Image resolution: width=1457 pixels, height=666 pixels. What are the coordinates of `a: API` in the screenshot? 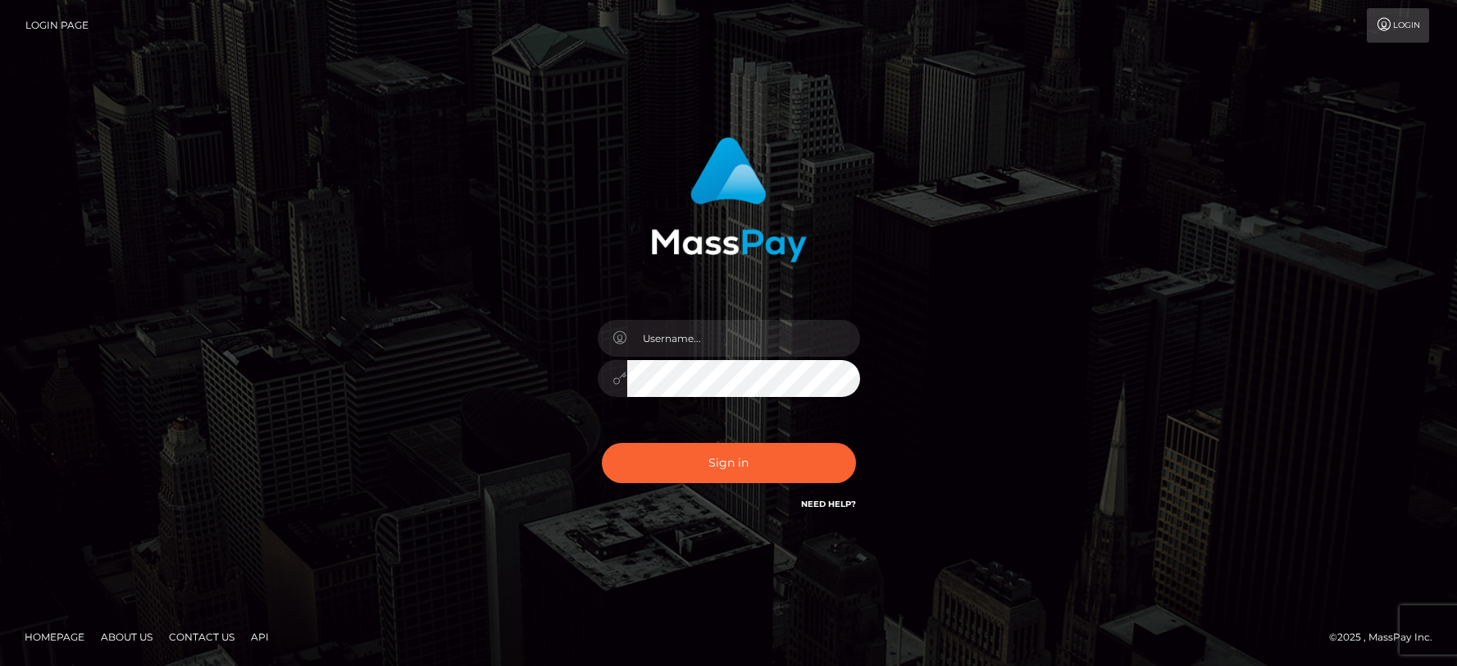 It's located at (260, 636).